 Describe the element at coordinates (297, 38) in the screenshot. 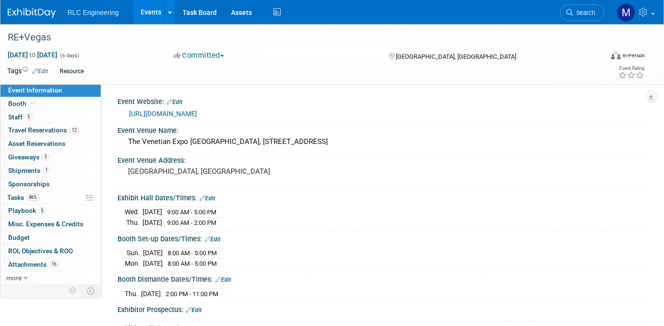

I see `div: RE+Vegas` at that location.